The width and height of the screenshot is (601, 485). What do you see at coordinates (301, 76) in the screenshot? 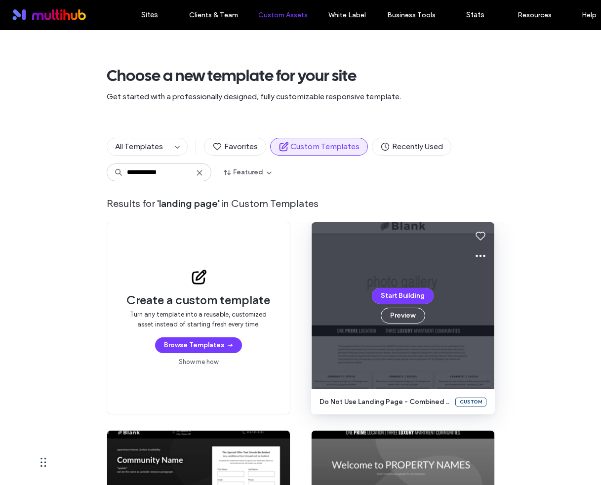
I see `span: Choose a new template for your site` at bounding box center [301, 76].